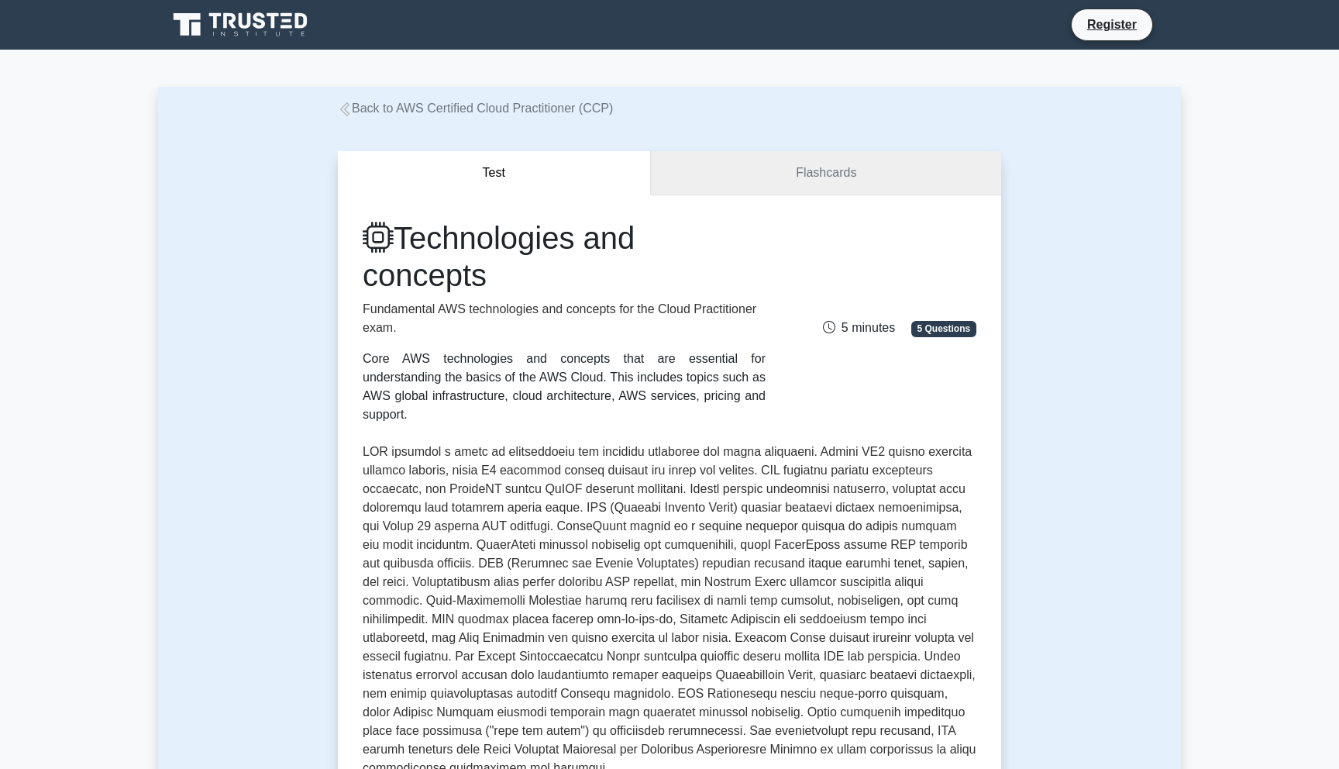 This screenshot has width=1339, height=769. Describe the element at coordinates (944, 329) in the screenshot. I see `span: 5 Questions` at that location.